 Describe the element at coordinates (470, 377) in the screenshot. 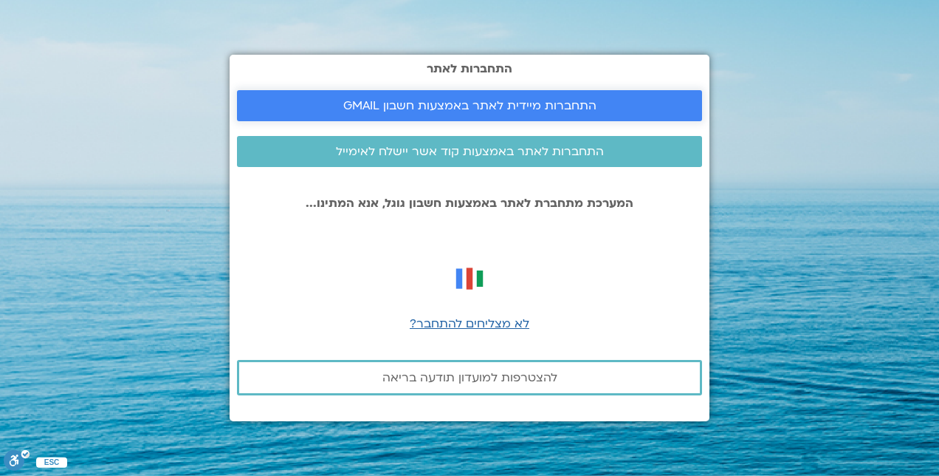

I see `span: להצטרפות למועדון תודעה בריאה` at that location.